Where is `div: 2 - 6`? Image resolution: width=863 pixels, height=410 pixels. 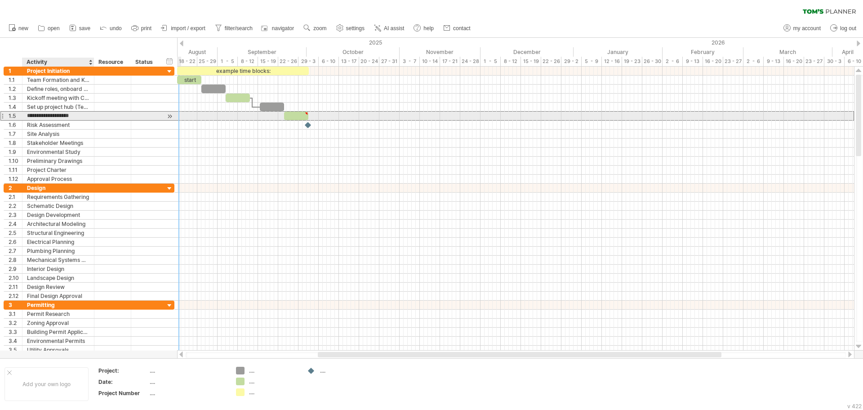
div: 2 - 6 is located at coordinates (673, 61).